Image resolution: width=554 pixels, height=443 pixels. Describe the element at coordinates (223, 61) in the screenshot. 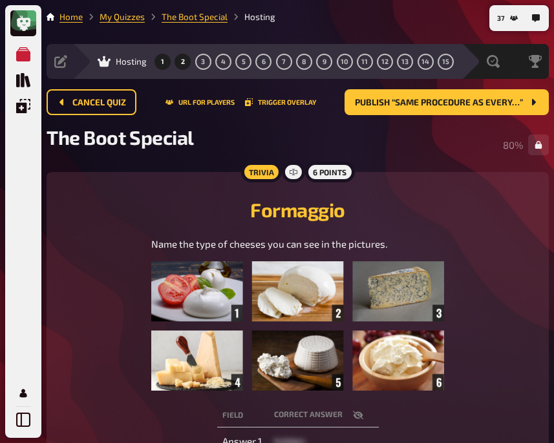

I see `button: 4` at that location.